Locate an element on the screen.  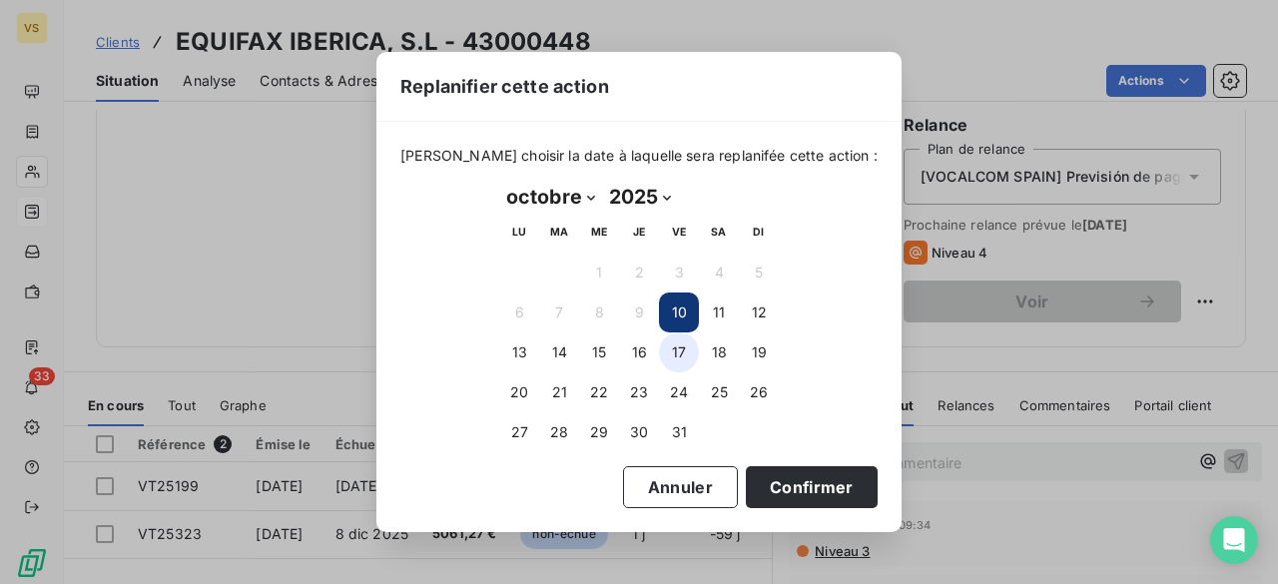
button: 21 is located at coordinates (559, 392).